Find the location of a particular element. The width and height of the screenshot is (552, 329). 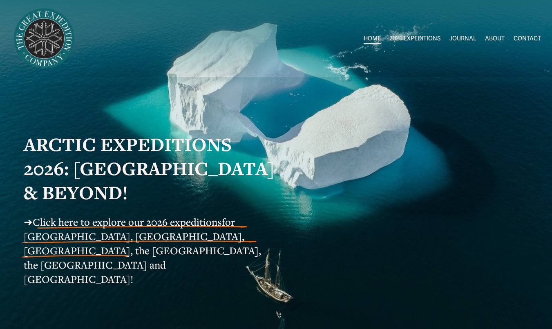

img: Arctic Expeditions is located at coordinates (44, 39).